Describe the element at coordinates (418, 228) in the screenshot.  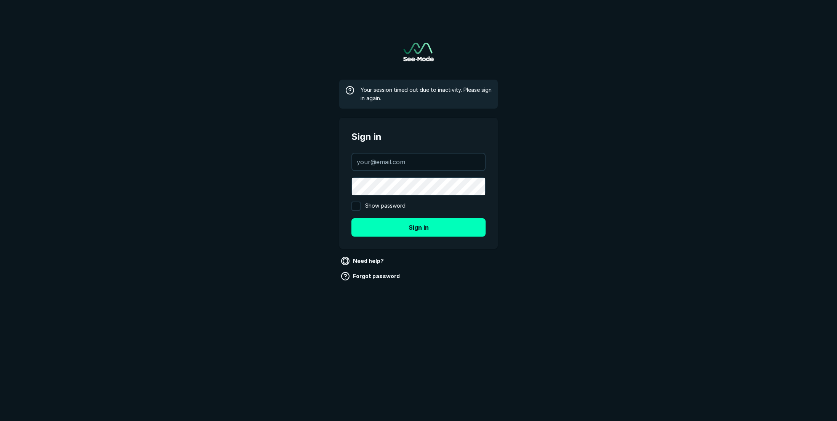
I see `button: Sign in` at that location.